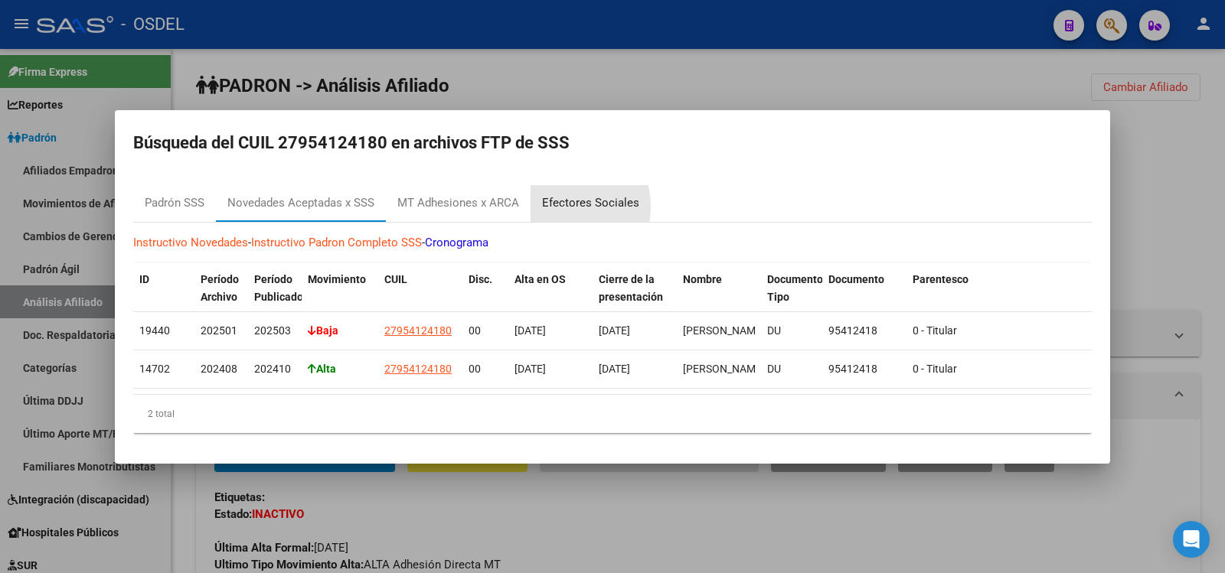  I want to click on a: Cronograma, so click(456, 243).